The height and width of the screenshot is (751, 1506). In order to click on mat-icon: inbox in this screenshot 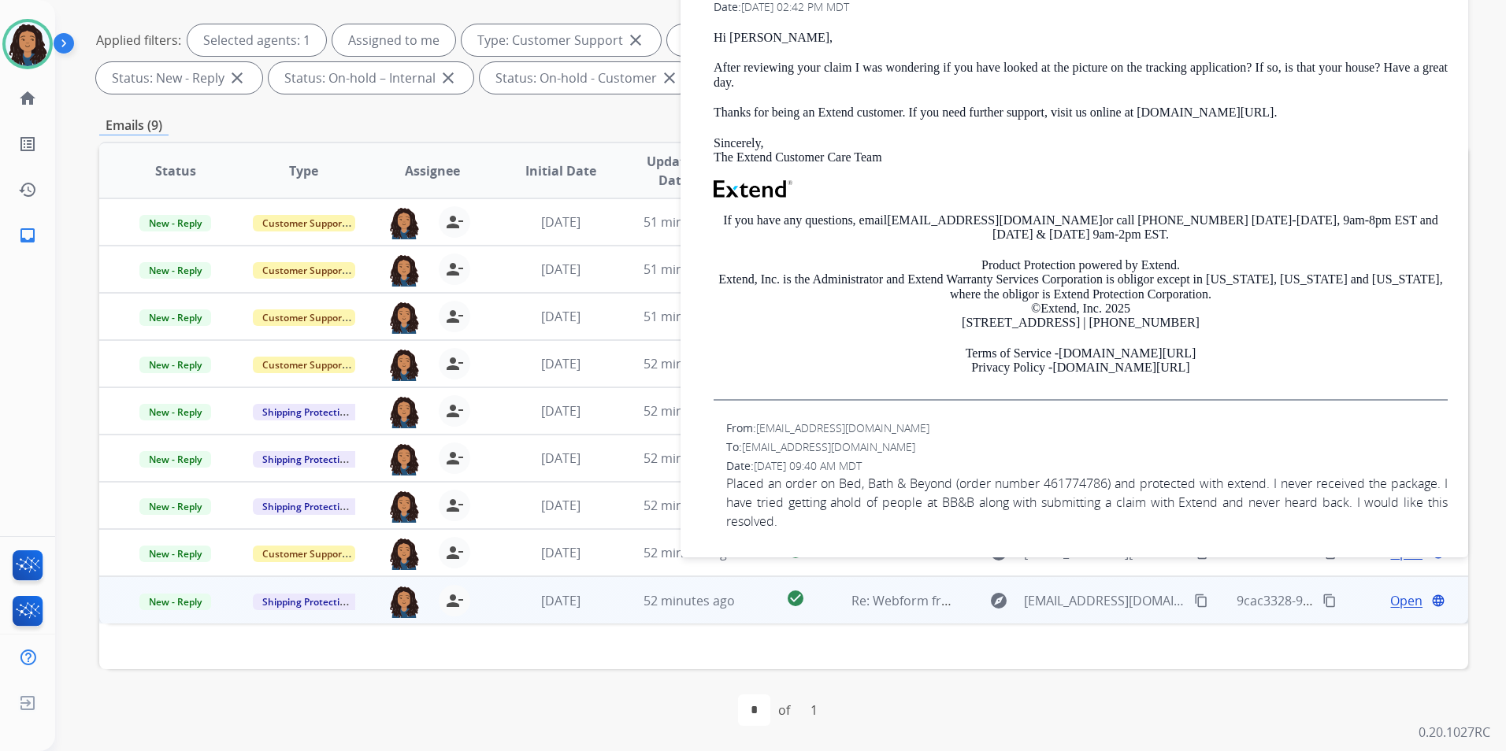, I will do `click(28, 235)`.